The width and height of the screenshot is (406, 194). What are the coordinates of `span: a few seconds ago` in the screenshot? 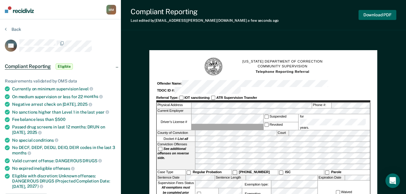 It's located at (263, 21).